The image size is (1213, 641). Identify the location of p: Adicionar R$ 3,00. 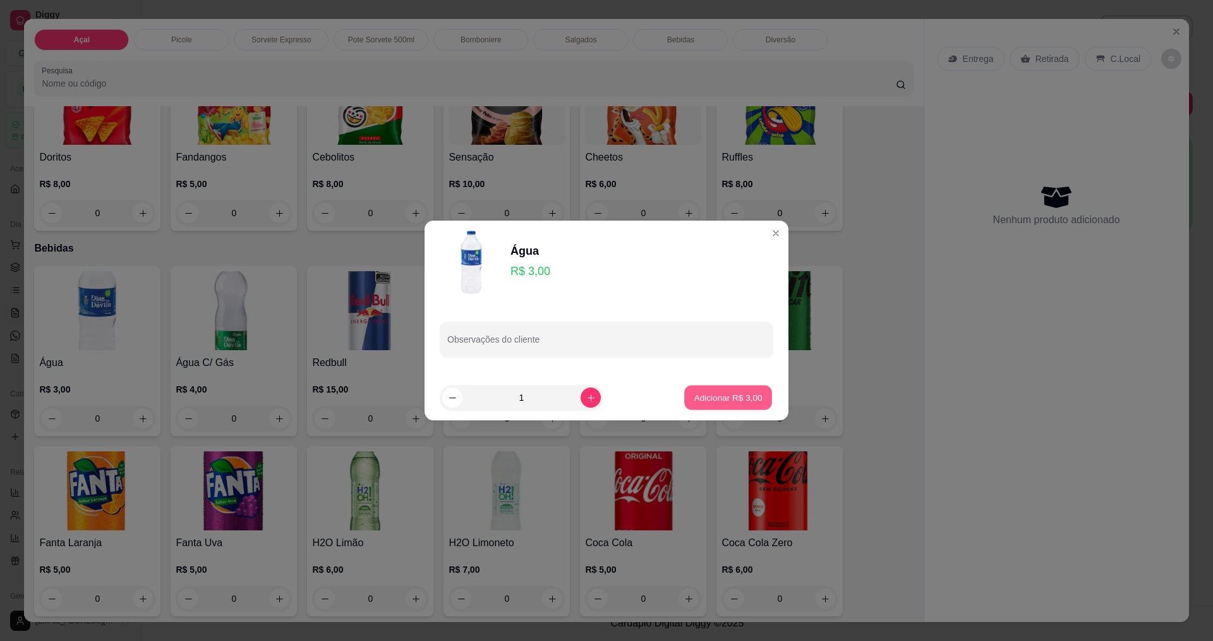
(728, 397).